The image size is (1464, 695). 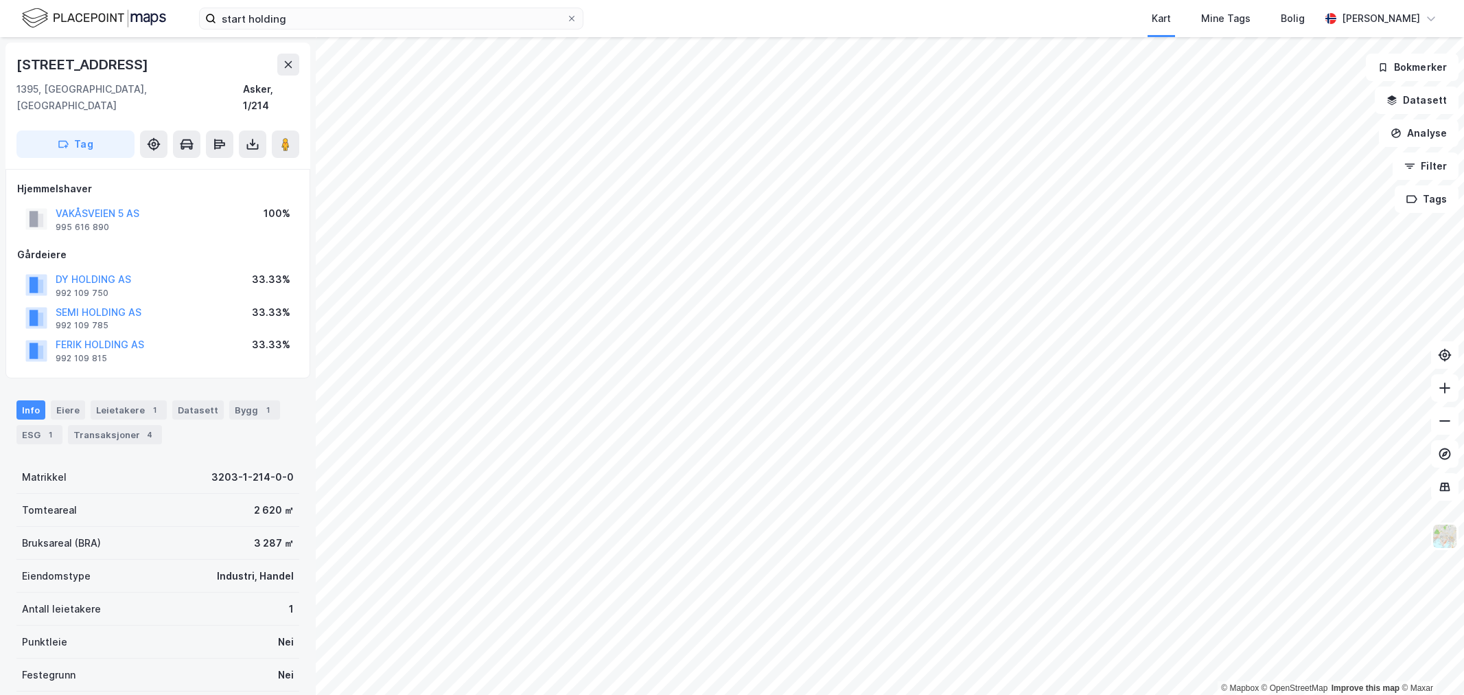 What do you see at coordinates (1161, 19) in the screenshot?
I see `div: Kart` at bounding box center [1161, 19].